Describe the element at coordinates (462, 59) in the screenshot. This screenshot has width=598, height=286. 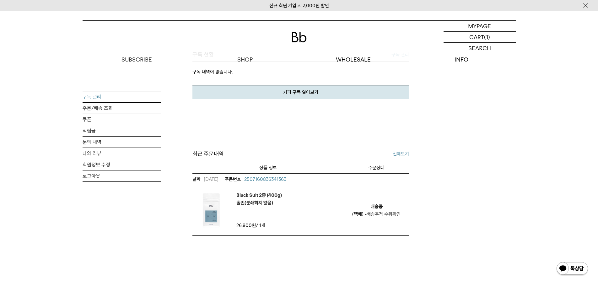
I see `p: INFO` at that location.